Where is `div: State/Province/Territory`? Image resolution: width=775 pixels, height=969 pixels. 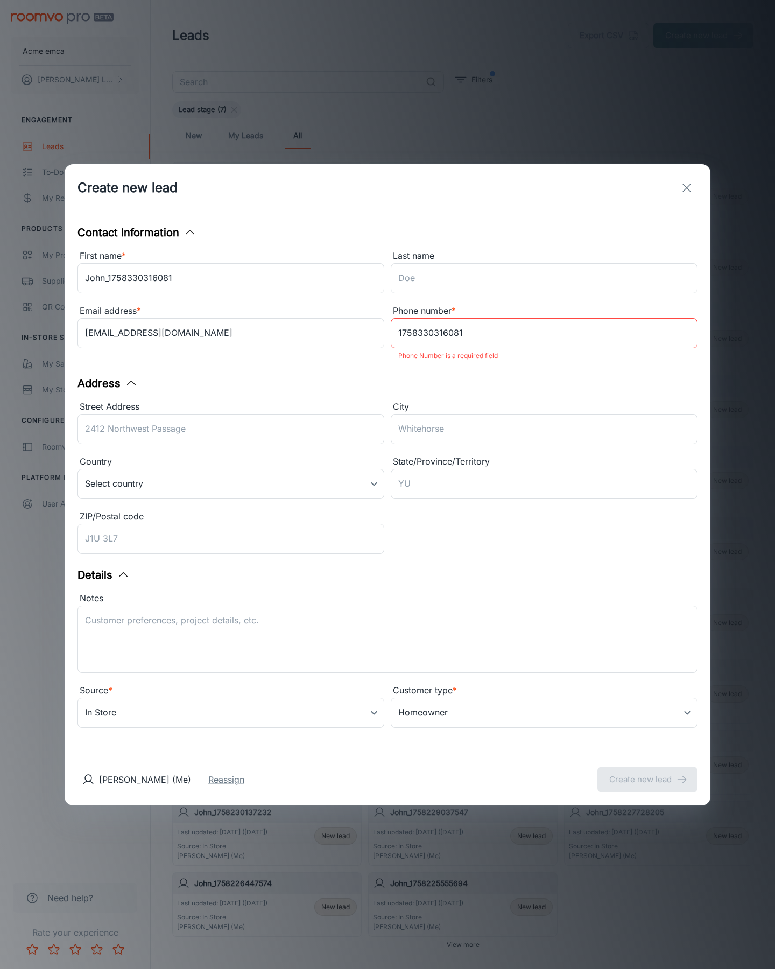 div: State/Province/Territory is located at coordinates (544, 462).